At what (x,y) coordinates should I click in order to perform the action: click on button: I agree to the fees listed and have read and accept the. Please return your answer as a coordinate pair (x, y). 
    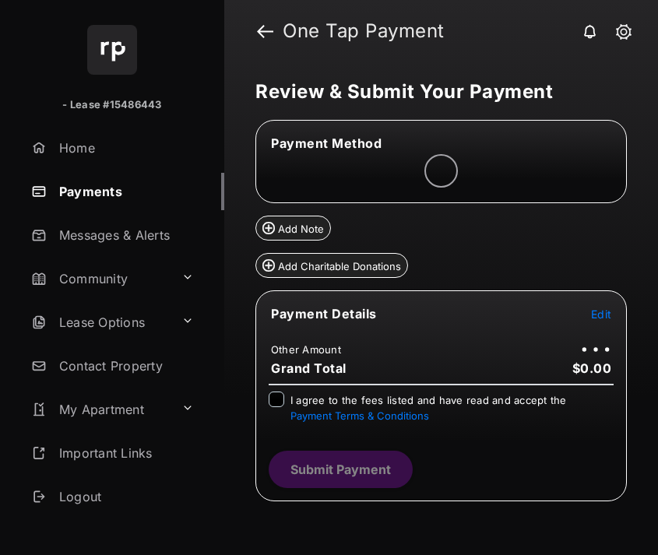
    Looking at the image, I should click on (360, 416).